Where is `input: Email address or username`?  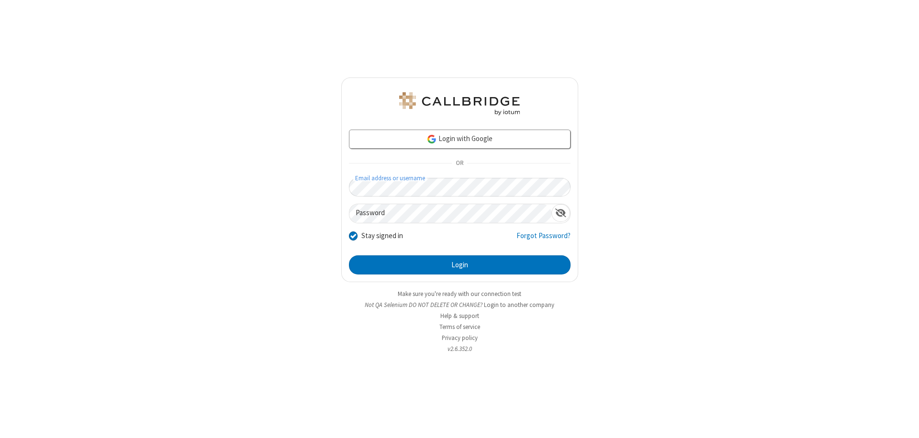 input: Email address or username is located at coordinates (459, 187).